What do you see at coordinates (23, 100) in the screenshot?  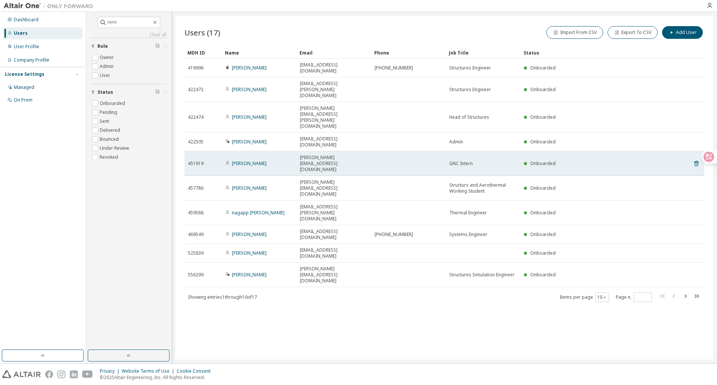 I see `div: On Prem` at bounding box center [23, 100].